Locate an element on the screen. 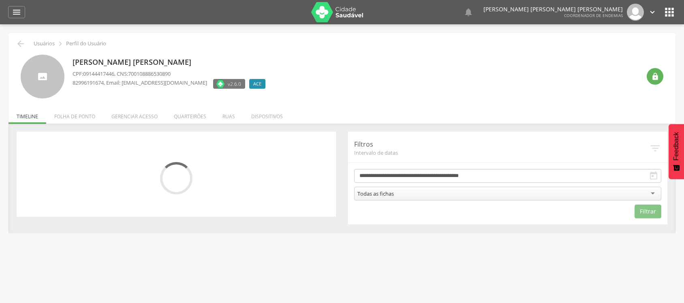 This screenshot has height=303, width=684. span: Coordenador de Endemias is located at coordinates (593, 15).